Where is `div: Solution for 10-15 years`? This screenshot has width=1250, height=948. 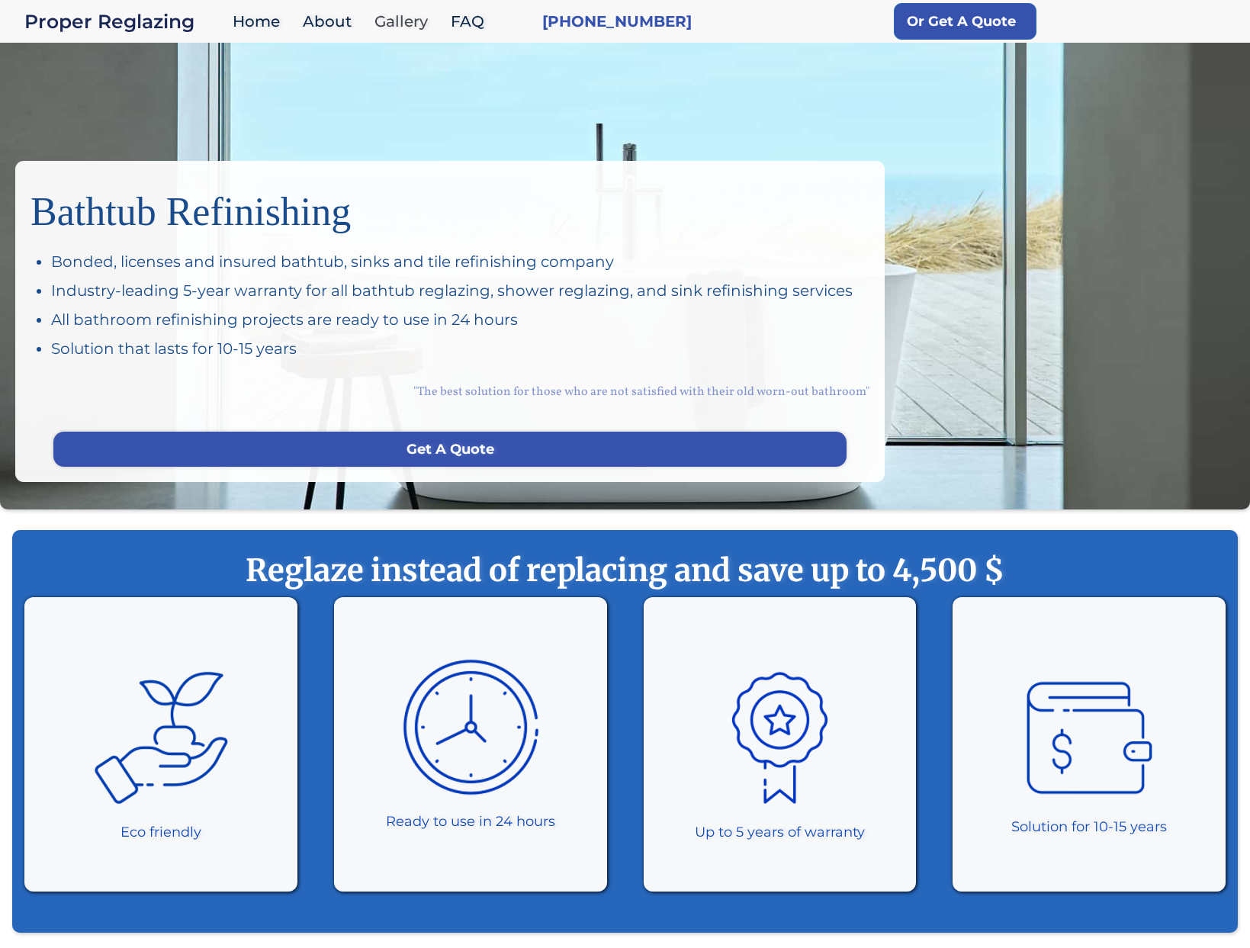
div: Solution for 10-15 years is located at coordinates (1089, 826).